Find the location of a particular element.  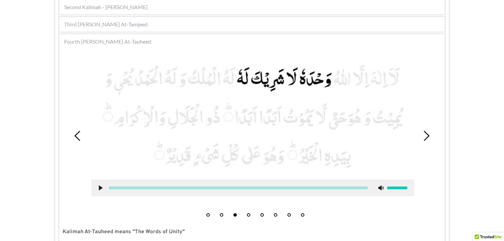

button: 4 of 8 is located at coordinates (249, 215).